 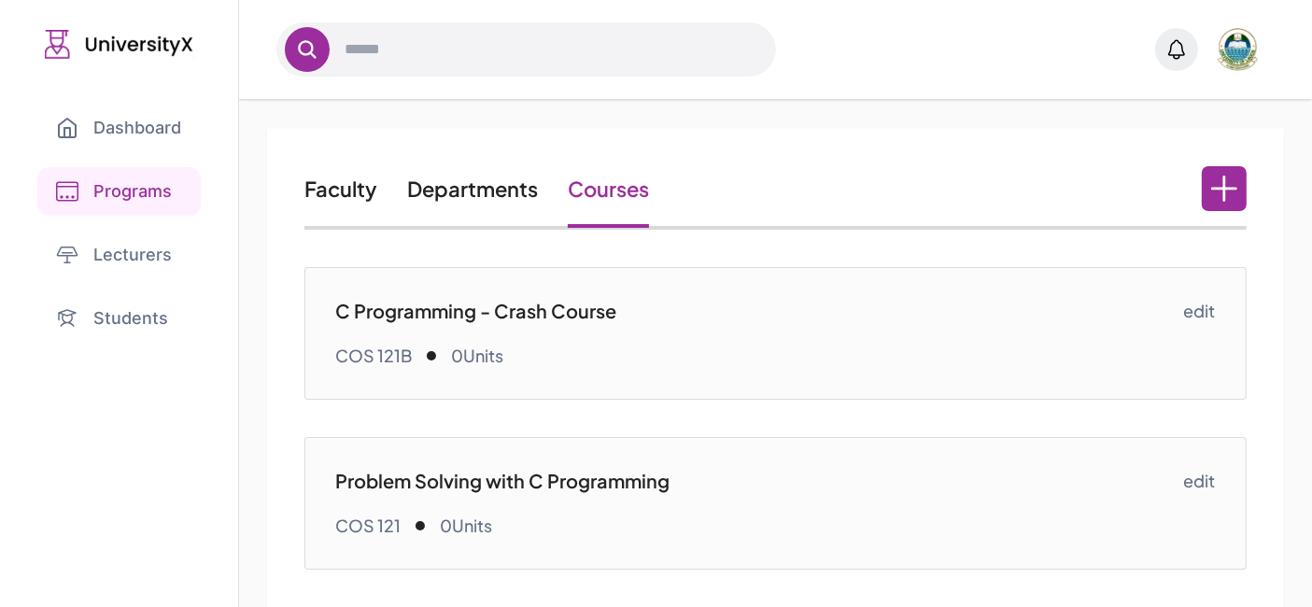 I want to click on a: Programs, so click(x=119, y=191).